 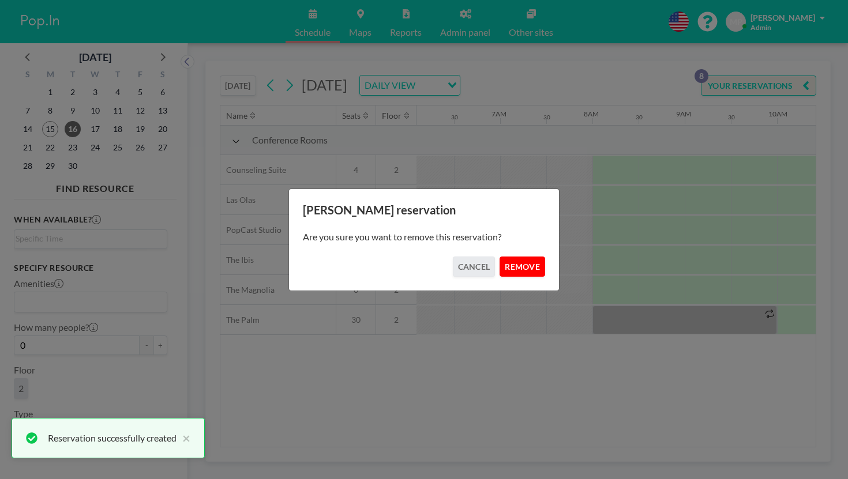 What do you see at coordinates (112, 438) in the screenshot?
I see `div: Reservation successfully created` at bounding box center [112, 438].